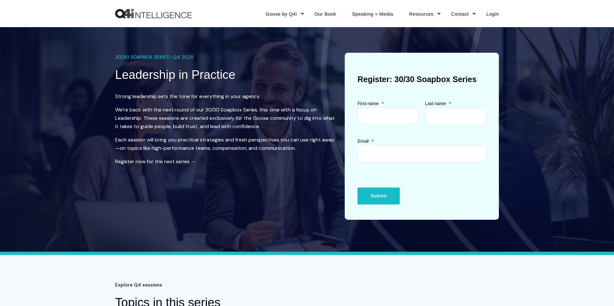  Describe the element at coordinates (154, 14) in the screenshot. I see `a: Back to Home` at that location.